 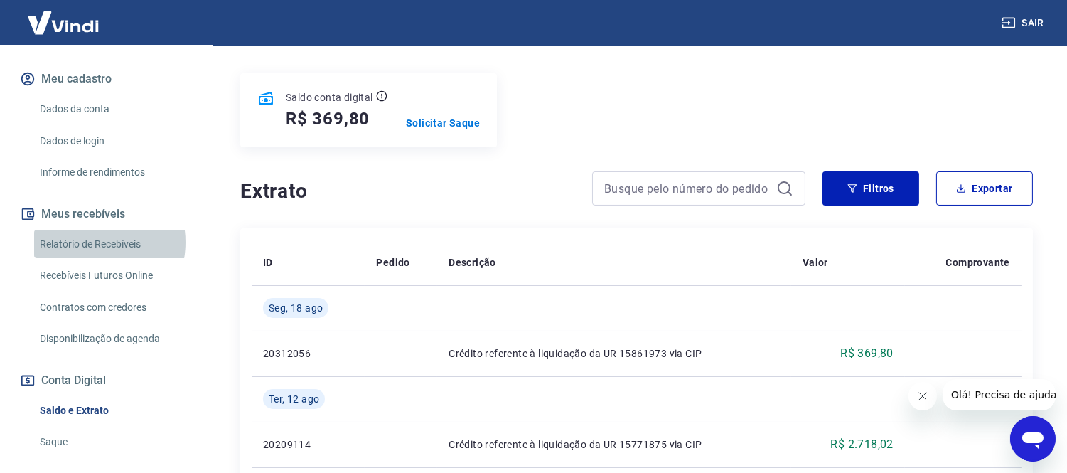 I want to click on a: Saque, so click(x=114, y=441).